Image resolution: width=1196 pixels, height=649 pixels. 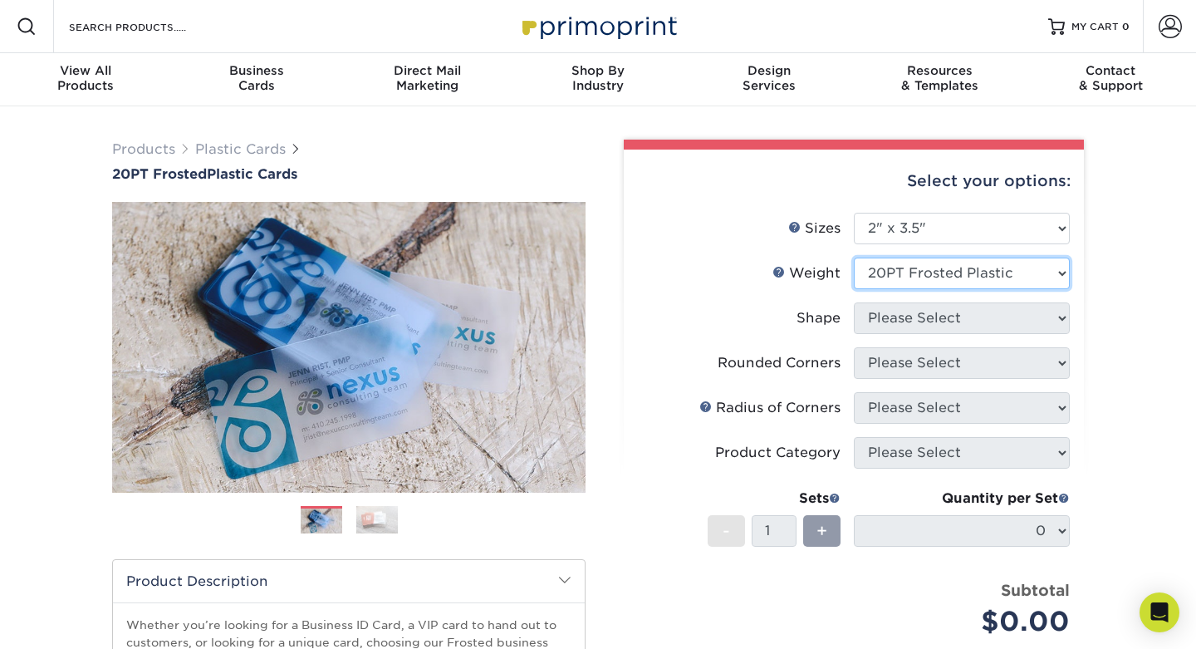 What do you see at coordinates (349, 581) in the screenshot?
I see `h2: Product Description` at bounding box center [349, 581].